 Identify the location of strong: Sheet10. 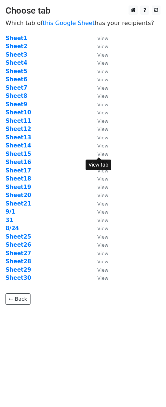
(18, 113).